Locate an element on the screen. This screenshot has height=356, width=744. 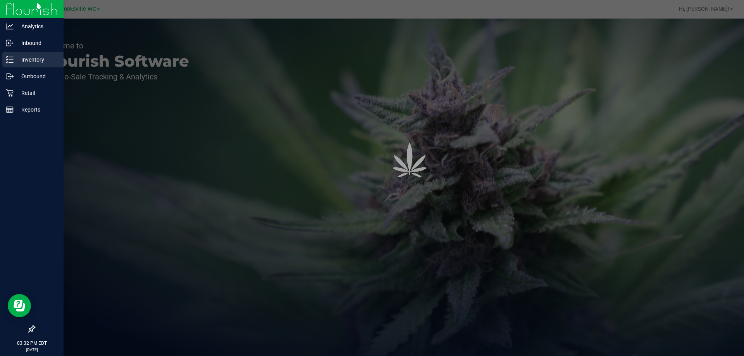
p: Reports is located at coordinates (37, 110).